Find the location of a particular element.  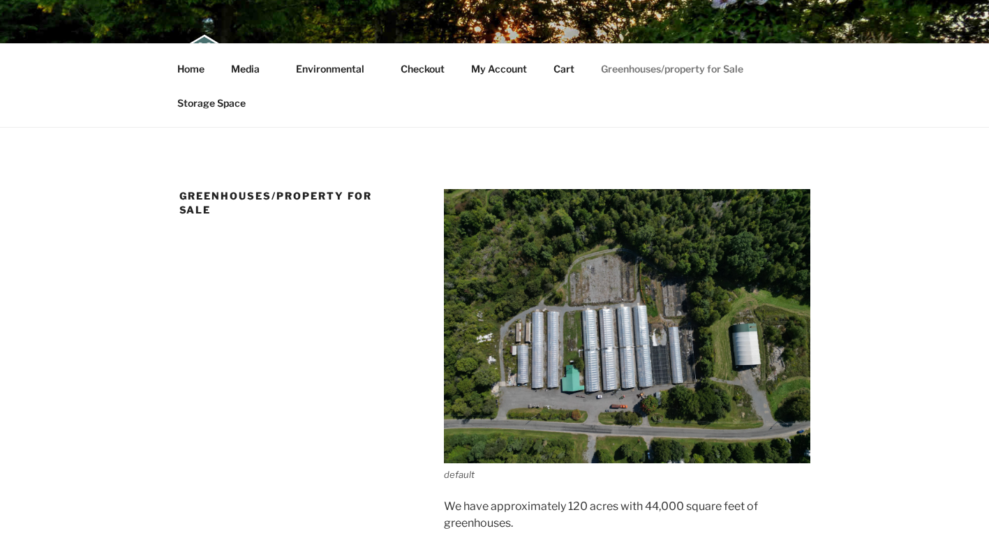

a: My Account is located at coordinates (499, 68).